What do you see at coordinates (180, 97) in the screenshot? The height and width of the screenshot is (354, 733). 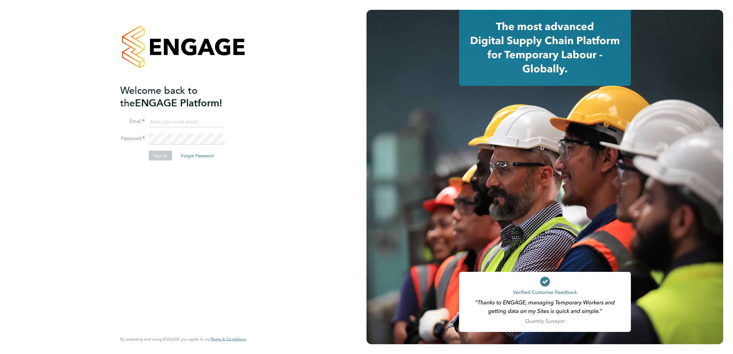 I see `h2: ENGAGE Platform!` at bounding box center [180, 97].